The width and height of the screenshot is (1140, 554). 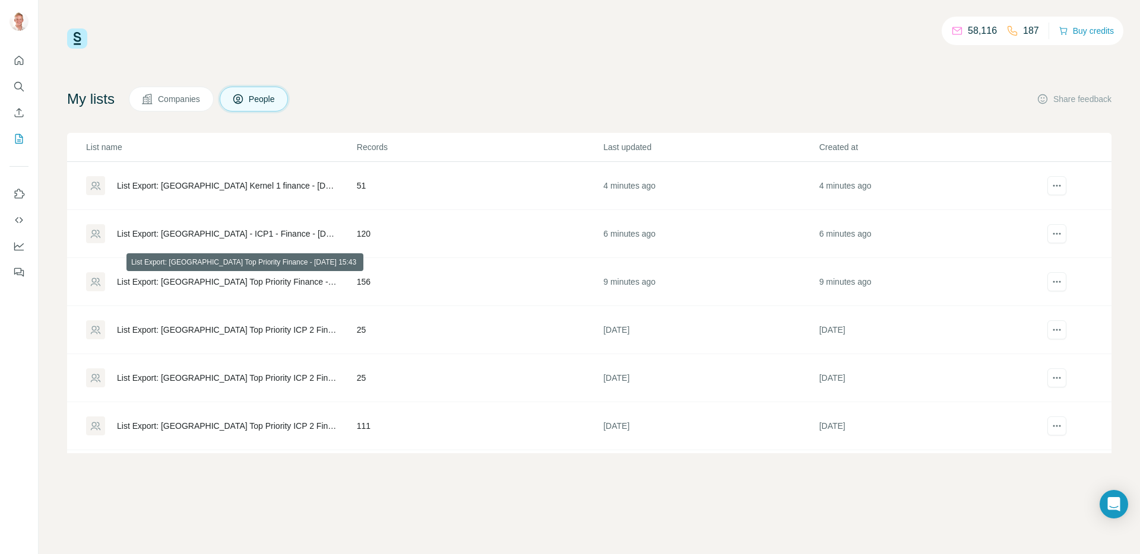 I want to click on td: 51, so click(x=479, y=186).